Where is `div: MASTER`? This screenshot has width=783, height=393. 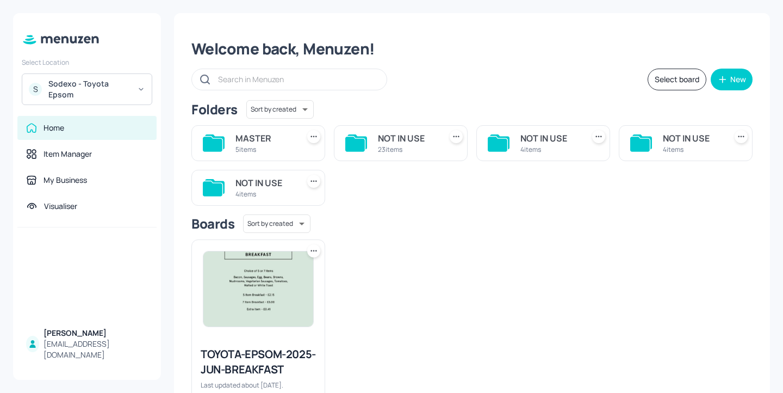 div: MASTER is located at coordinates (265, 138).